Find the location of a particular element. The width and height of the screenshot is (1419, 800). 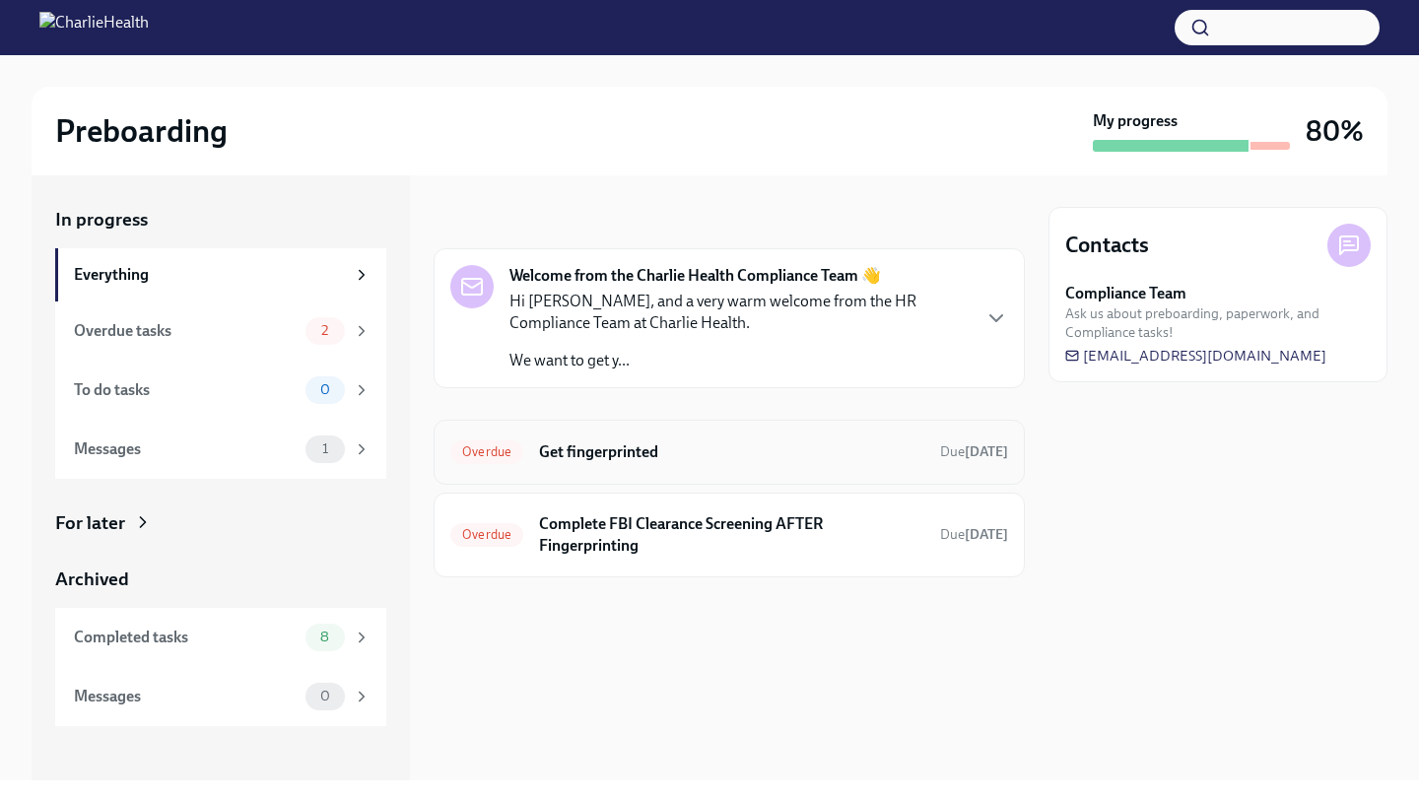

h6: Complete FBI Clearance Screening AFTER Fingerprinting is located at coordinates (731, 535).